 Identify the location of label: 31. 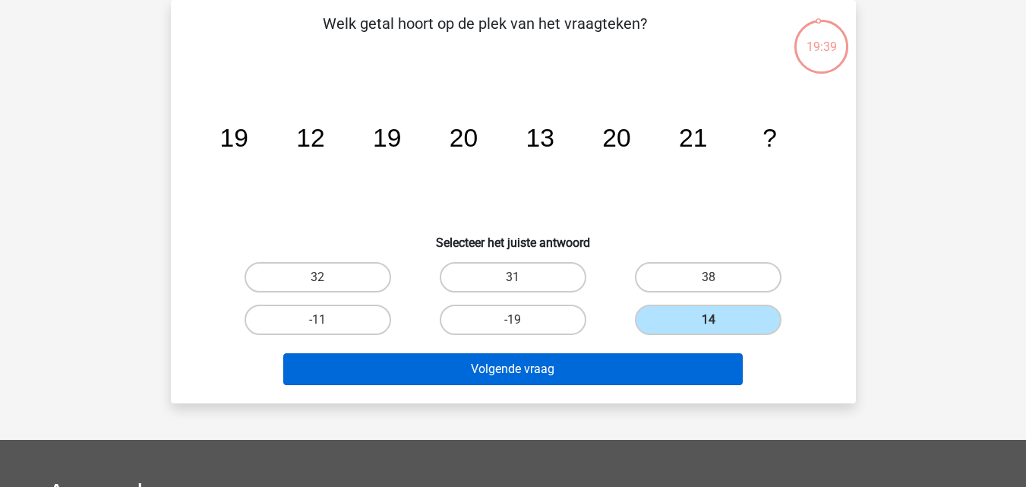
(513, 277).